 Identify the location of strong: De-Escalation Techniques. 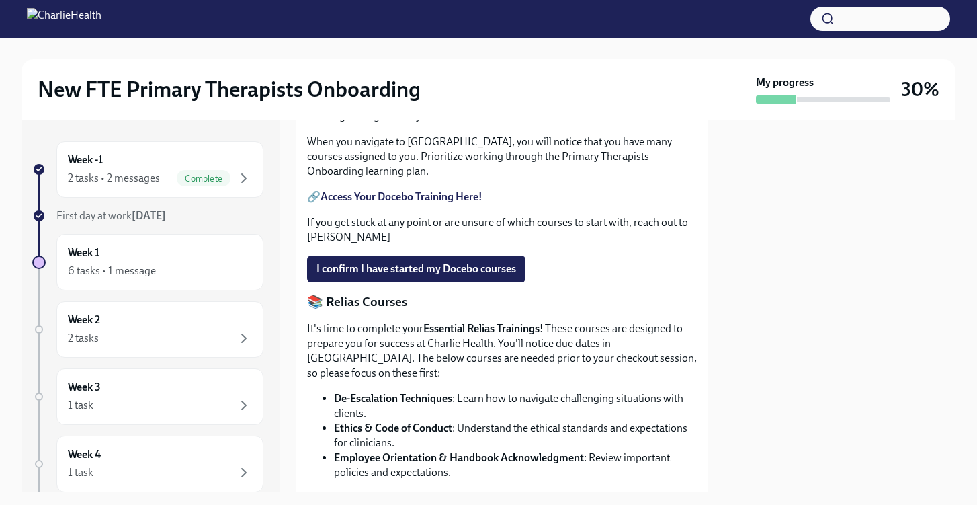
(393, 398).